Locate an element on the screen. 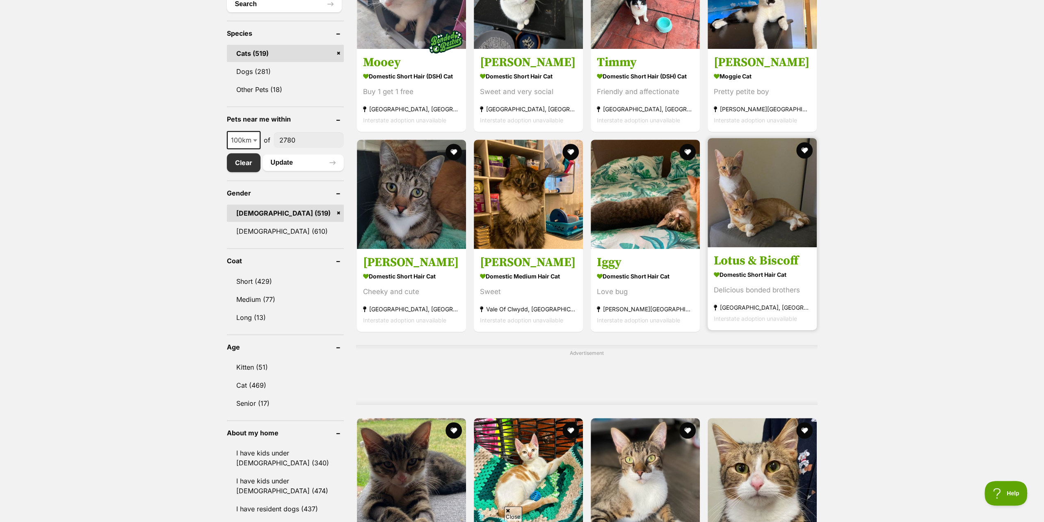 Image resolution: width=1044 pixels, height=522 pixels. strong: Domestic Medium Hair Cat is located at coordinates (529, 276).